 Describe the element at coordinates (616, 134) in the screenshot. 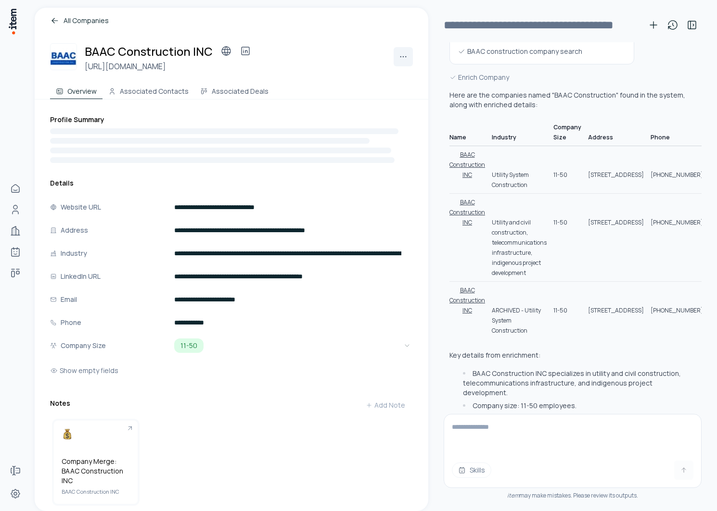

I see `th: Address` at that location.